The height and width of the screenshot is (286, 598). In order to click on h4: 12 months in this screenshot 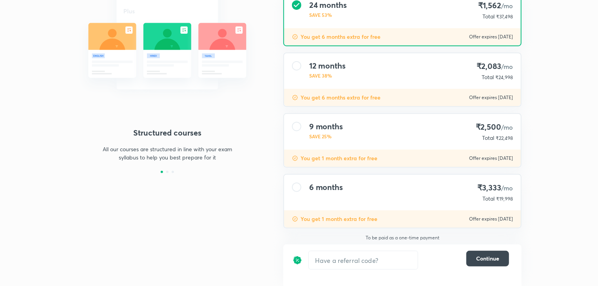, I will do `click(327, 66)`.